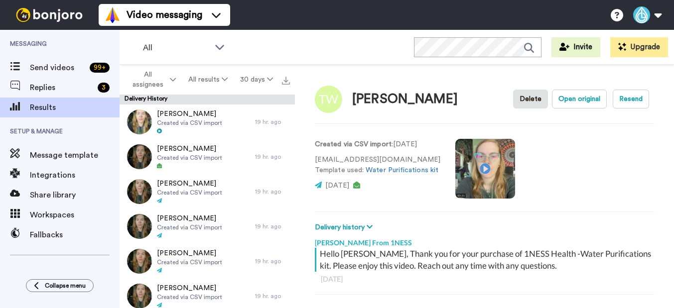 Image resolution: width=674 pixels, height=308 pixels. Describe the element at coordinates (75, 235) in the screenshot. I see `span: Fallbacks` at that location.